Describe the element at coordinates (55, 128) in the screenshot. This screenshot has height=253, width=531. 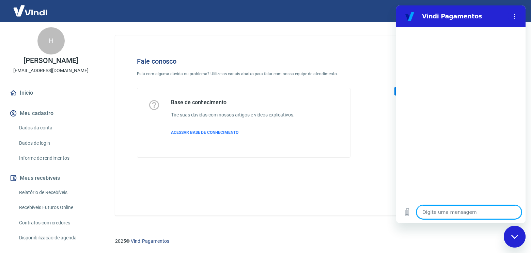
I see `a: Dados da conta` at that location.